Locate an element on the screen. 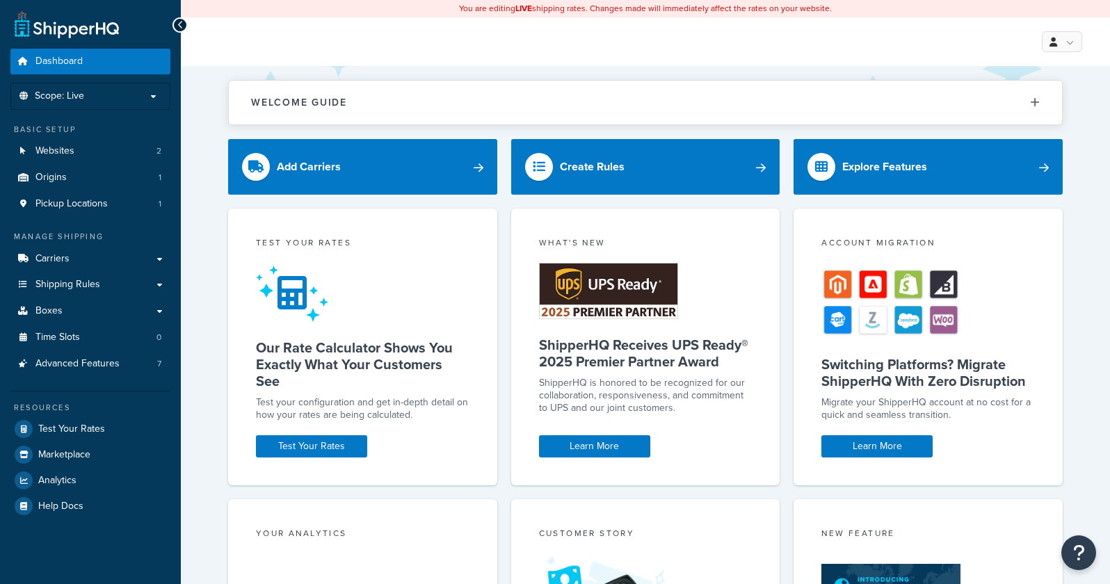 This screenshot has width=1110, height=584. span: Origins is located at coordinates (51, 177).